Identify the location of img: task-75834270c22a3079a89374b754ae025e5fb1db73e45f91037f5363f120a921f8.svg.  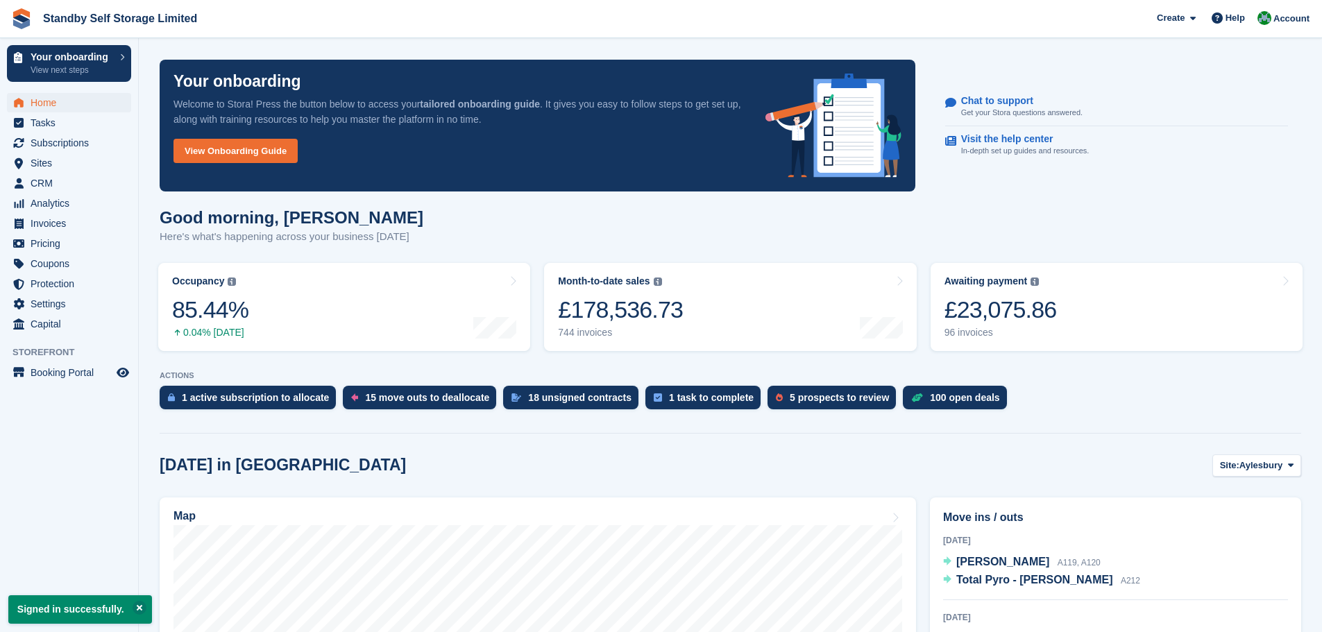
(658, 398).